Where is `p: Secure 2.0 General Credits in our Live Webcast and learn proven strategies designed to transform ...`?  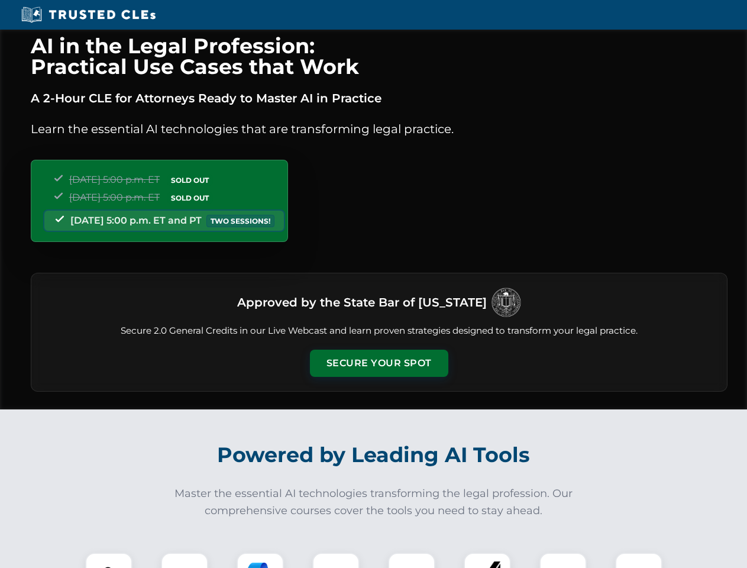 p: Secure 2.0 General Credits in our Live Webcast and learn proven strategies designed to transform ... is located at coordinates (379, 331).